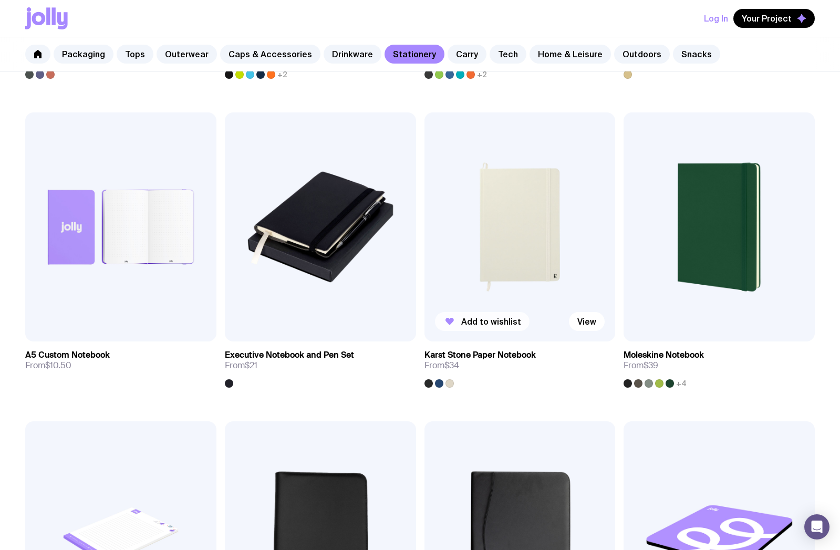  I want to click on a: Tops, so click(135, 54).